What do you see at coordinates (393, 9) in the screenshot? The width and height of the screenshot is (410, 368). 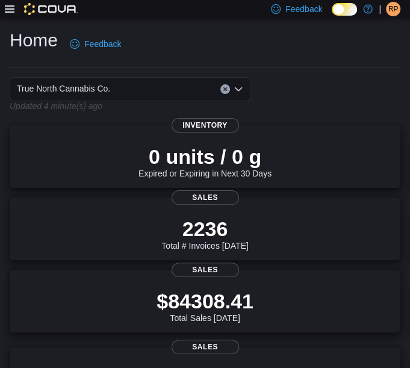 I see `div: Rebeccah Phillips` at bounding box center [393, 9].